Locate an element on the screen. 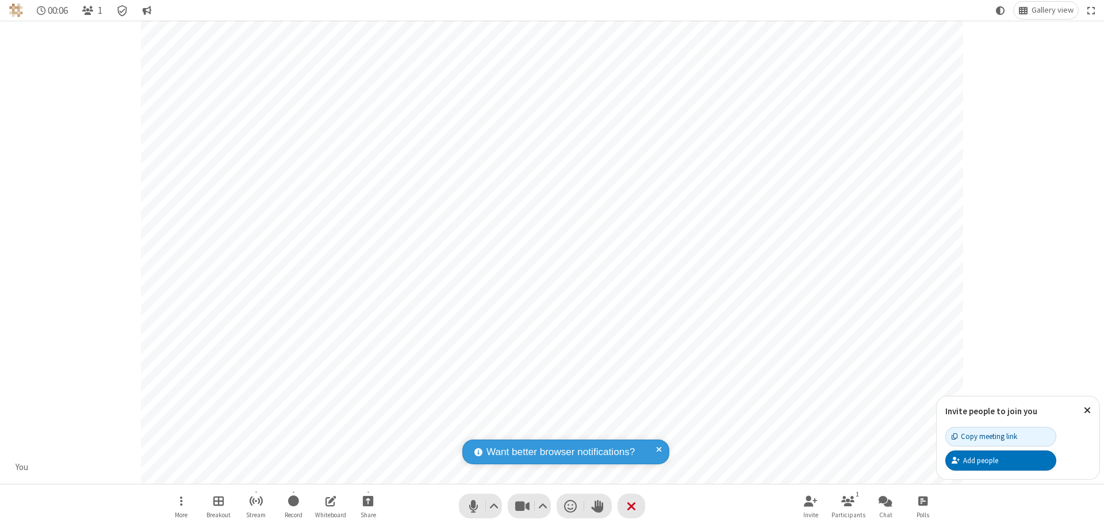 The height and width of the screenshot is (527, 1104). div: Meeting details Encryption enabled is located at coordinates (122, 10).